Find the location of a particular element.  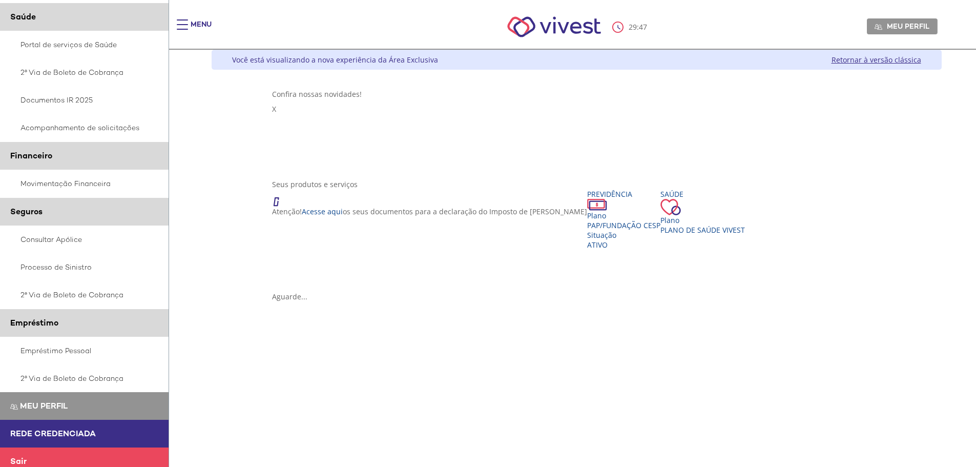

a: Retornar à versão clássica is located at coordinates (876, 59).